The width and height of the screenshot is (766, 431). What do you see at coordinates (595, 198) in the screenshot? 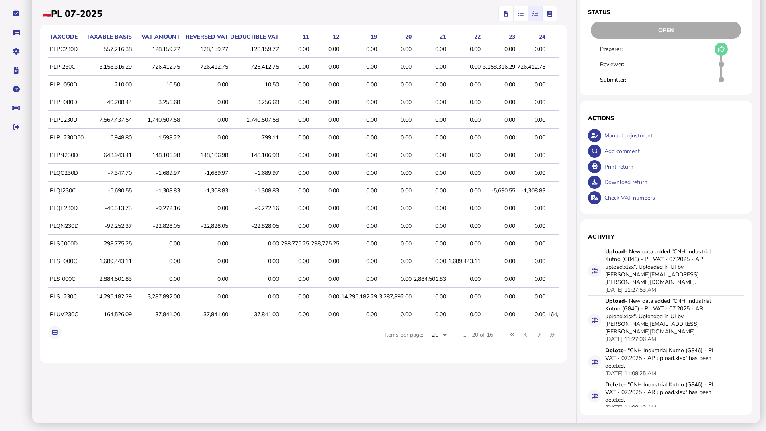
I see `button: Check VAT numbers on return.` at bounding box center [595, 198].